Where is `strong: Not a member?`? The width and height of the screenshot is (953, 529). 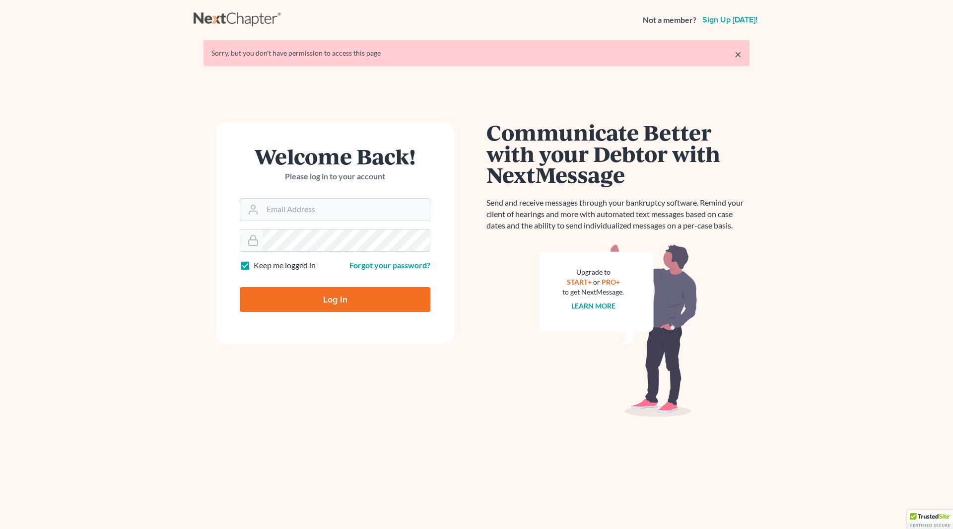 strong: Not a member? is located at coordinates (670, 20).